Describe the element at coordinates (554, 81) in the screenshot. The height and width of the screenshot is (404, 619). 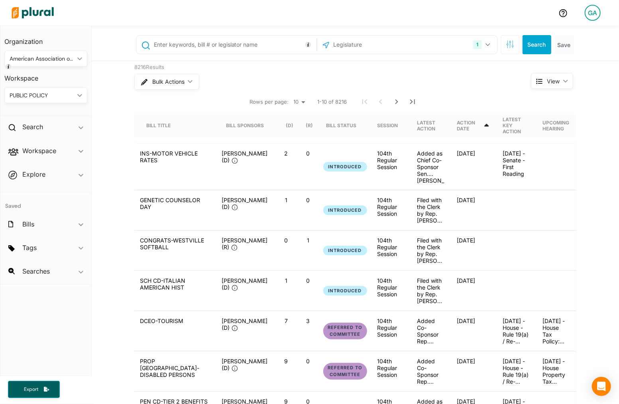
I see `span: View` at that location.